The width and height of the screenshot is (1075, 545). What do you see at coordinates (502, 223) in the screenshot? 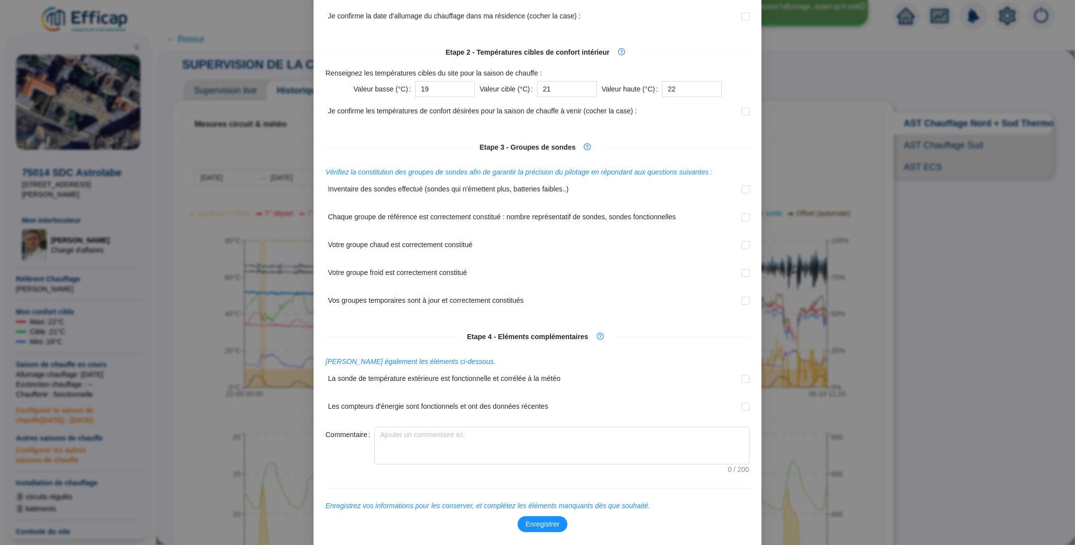
I see `span: Chaque groupe de référence est correctement constitué : nombre représentatif de sondes, sondes fo...` at bounding box center [502, 223].